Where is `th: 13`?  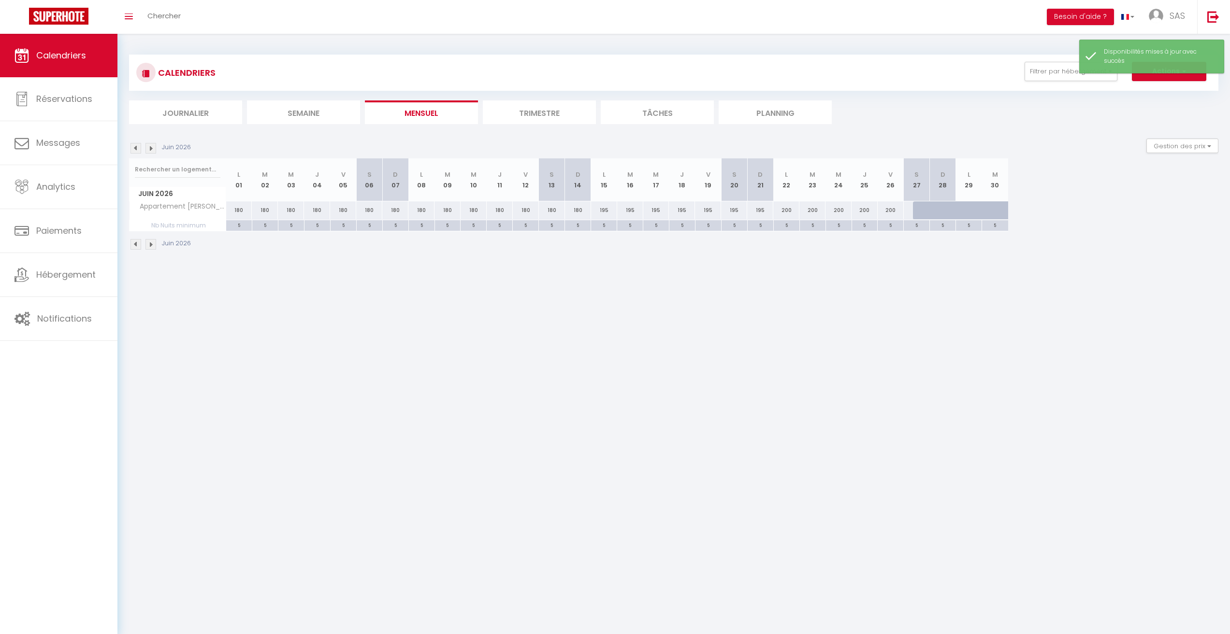
th: 13 is located at coordinates (552, 180).